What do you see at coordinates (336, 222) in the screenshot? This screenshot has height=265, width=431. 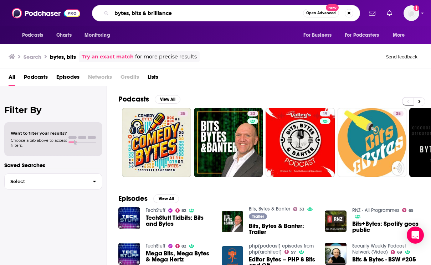 I see `a: Bits+Bytes: Spotify goes public` at bounding box center [336, 222].